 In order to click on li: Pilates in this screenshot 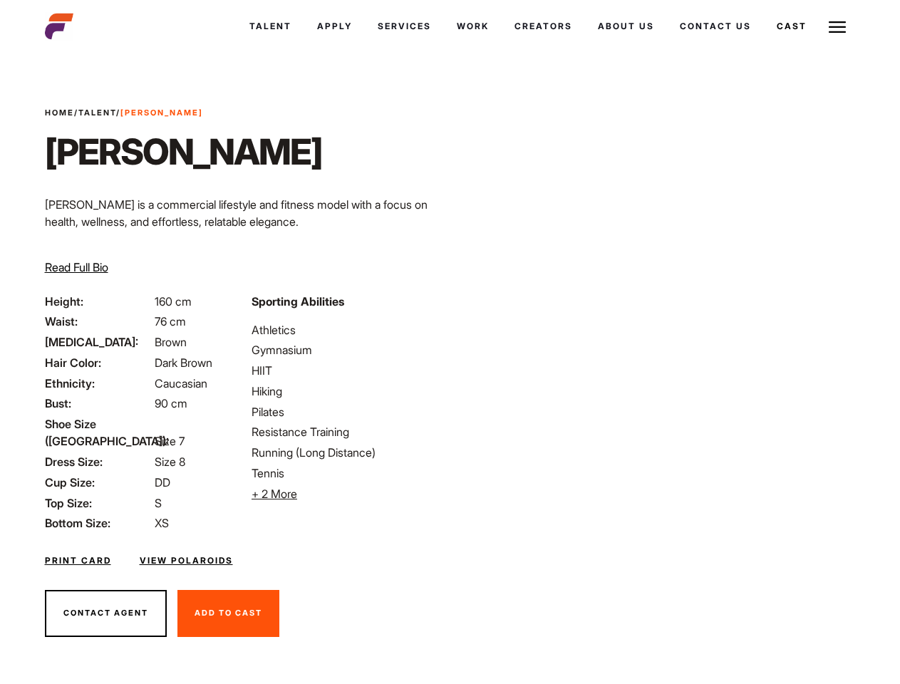, I will do `click(346, 412)`.